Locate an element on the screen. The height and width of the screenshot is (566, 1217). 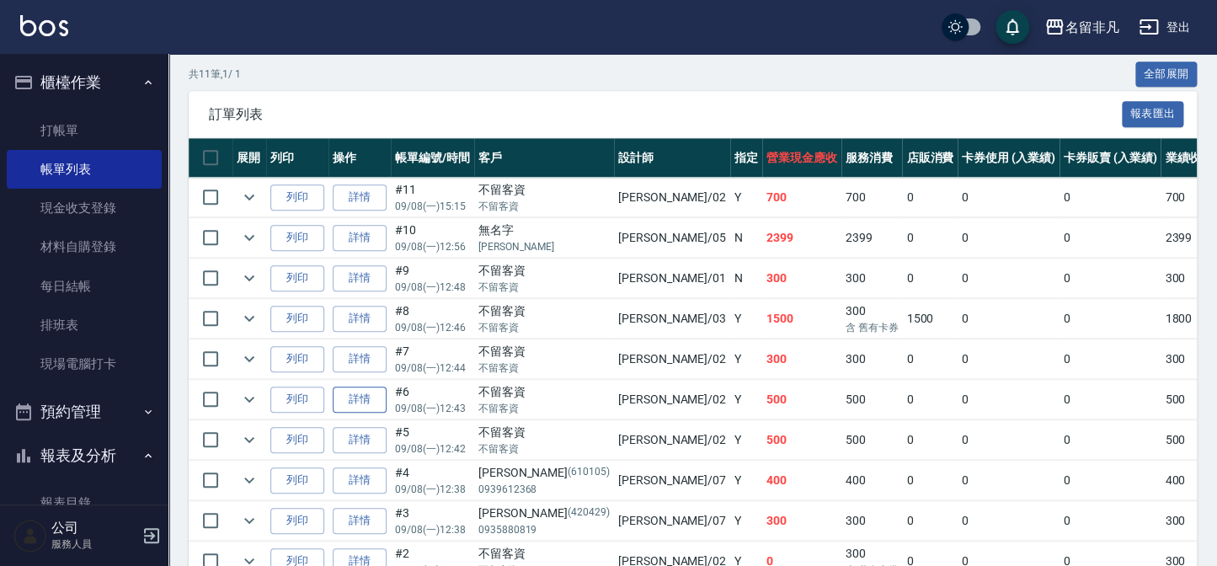
p: 09/08 (一) 12:48 is located at coordinates (432, 287).